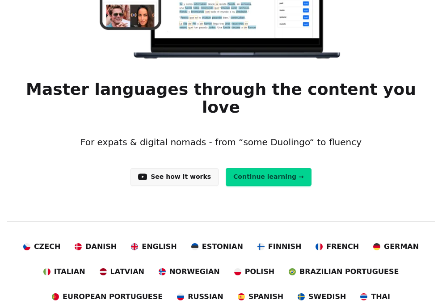 Image resolution: width=442 pixels, height=308 pixels. What do you see at coordinates (375, 297) in the screenshot?
I see `a: Thai` at bounding box center [375, 297].